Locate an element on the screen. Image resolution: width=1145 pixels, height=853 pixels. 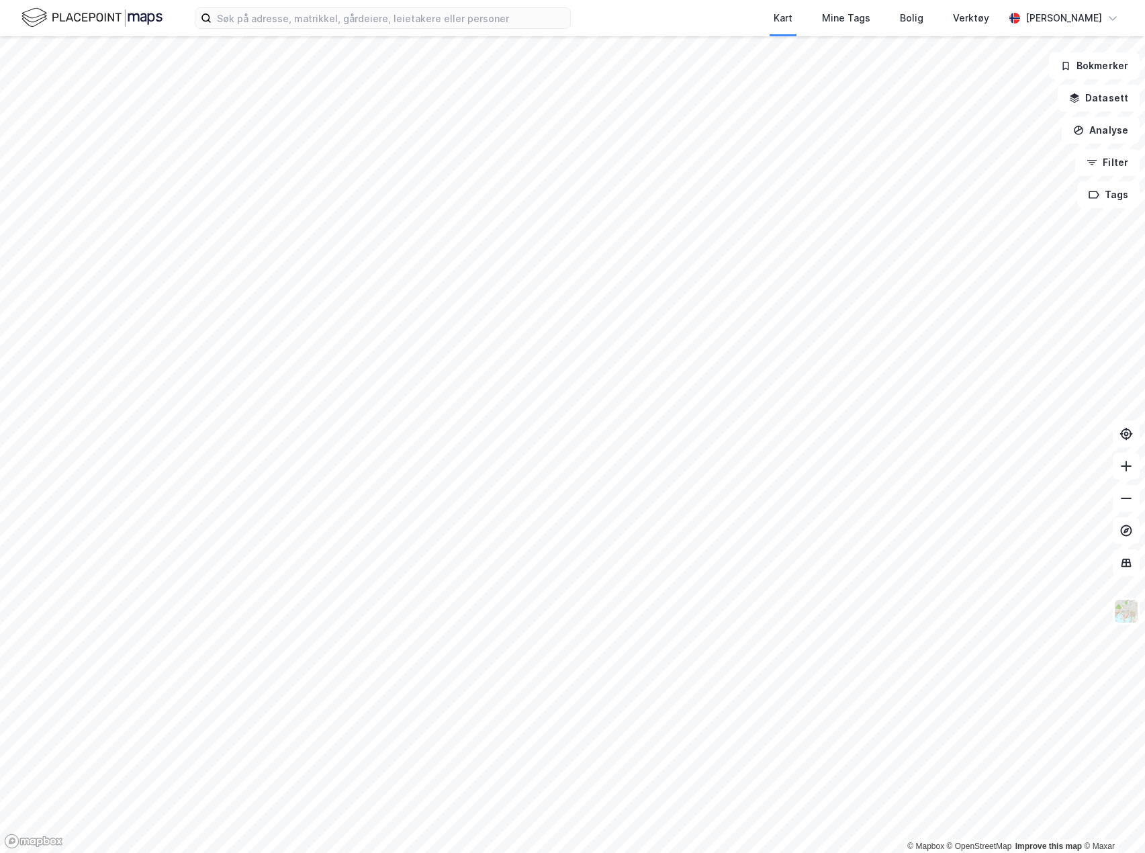
div: Bolig is located at coordinates (912, 18).